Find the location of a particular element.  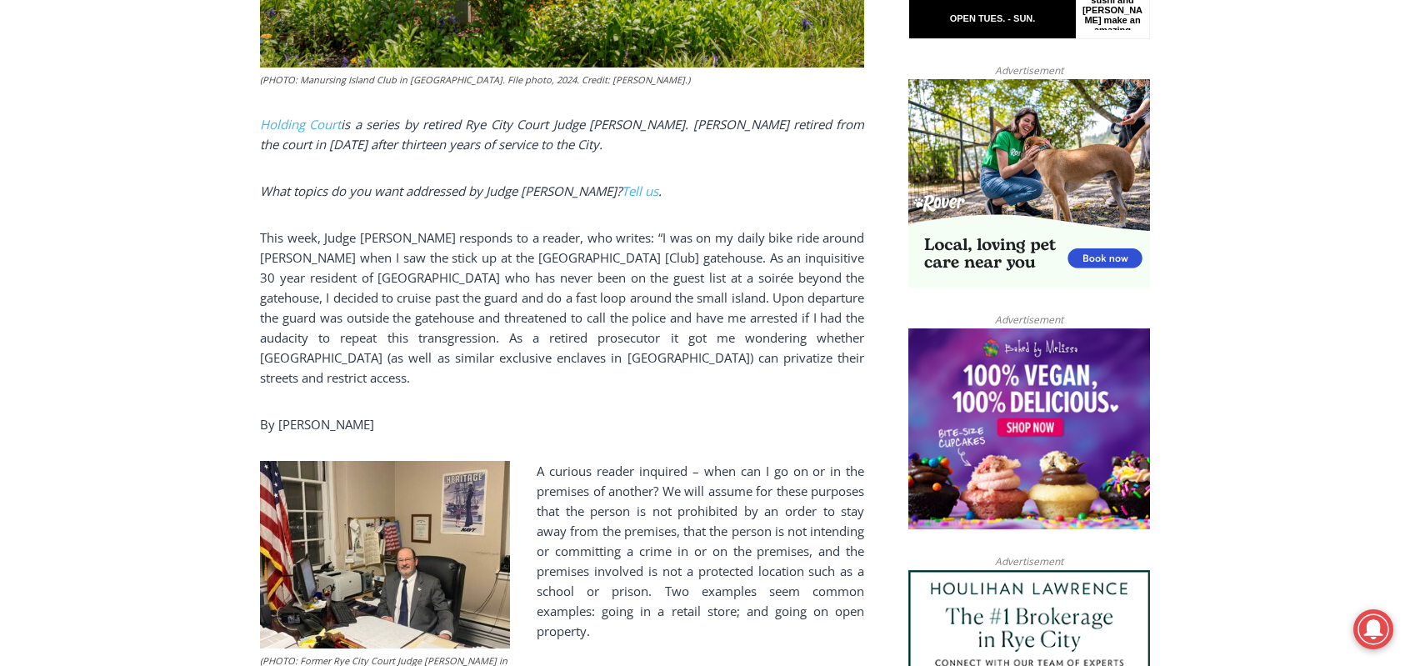

img: Baked by Melissa is located at coordinates (1029, 429).